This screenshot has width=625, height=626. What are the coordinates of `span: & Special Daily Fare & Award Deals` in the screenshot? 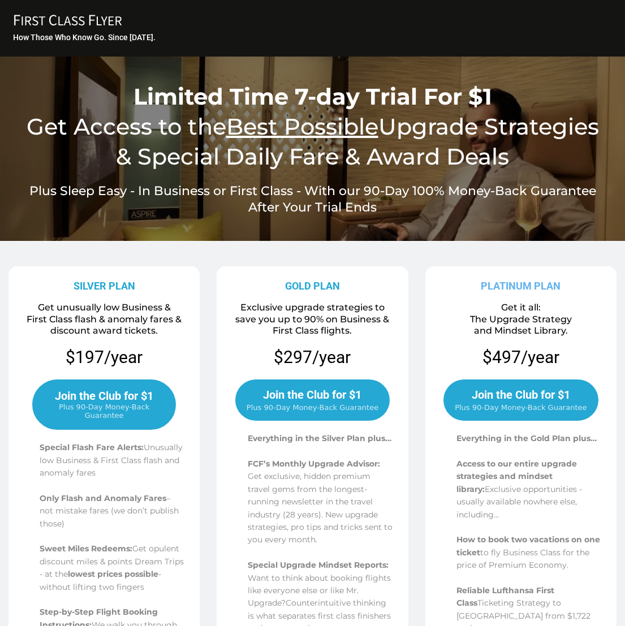 It's located at (312, 156).